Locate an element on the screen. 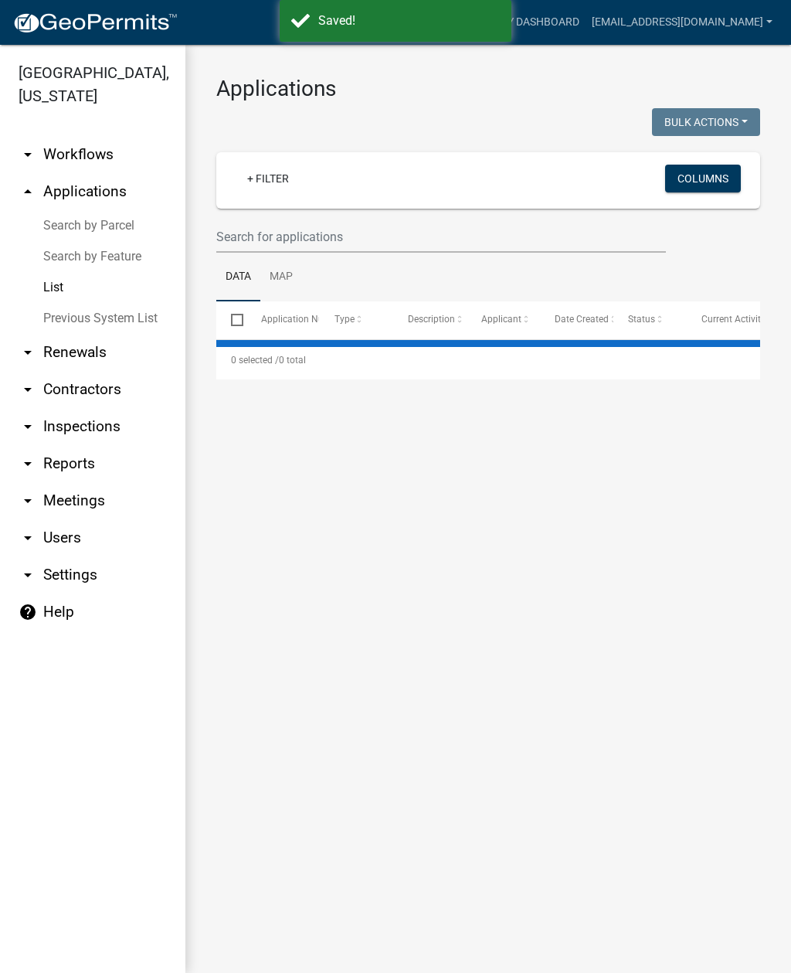 The image size is (791, 973). datatable-header-cell: Type is located at coordinates (355, 320).